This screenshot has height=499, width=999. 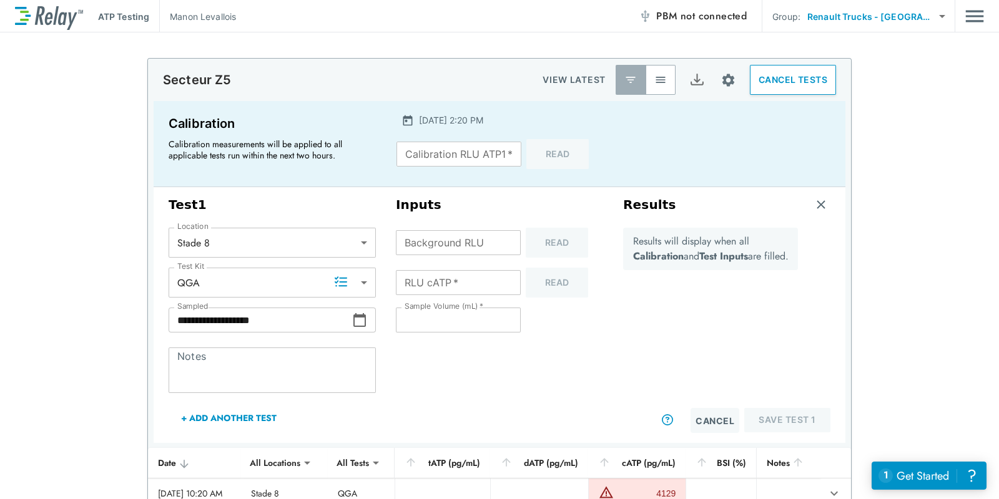 What do you see at coordinates (715, 421) in the screenshot?
I see `button: Cancel` at bounding box center [715, 421].